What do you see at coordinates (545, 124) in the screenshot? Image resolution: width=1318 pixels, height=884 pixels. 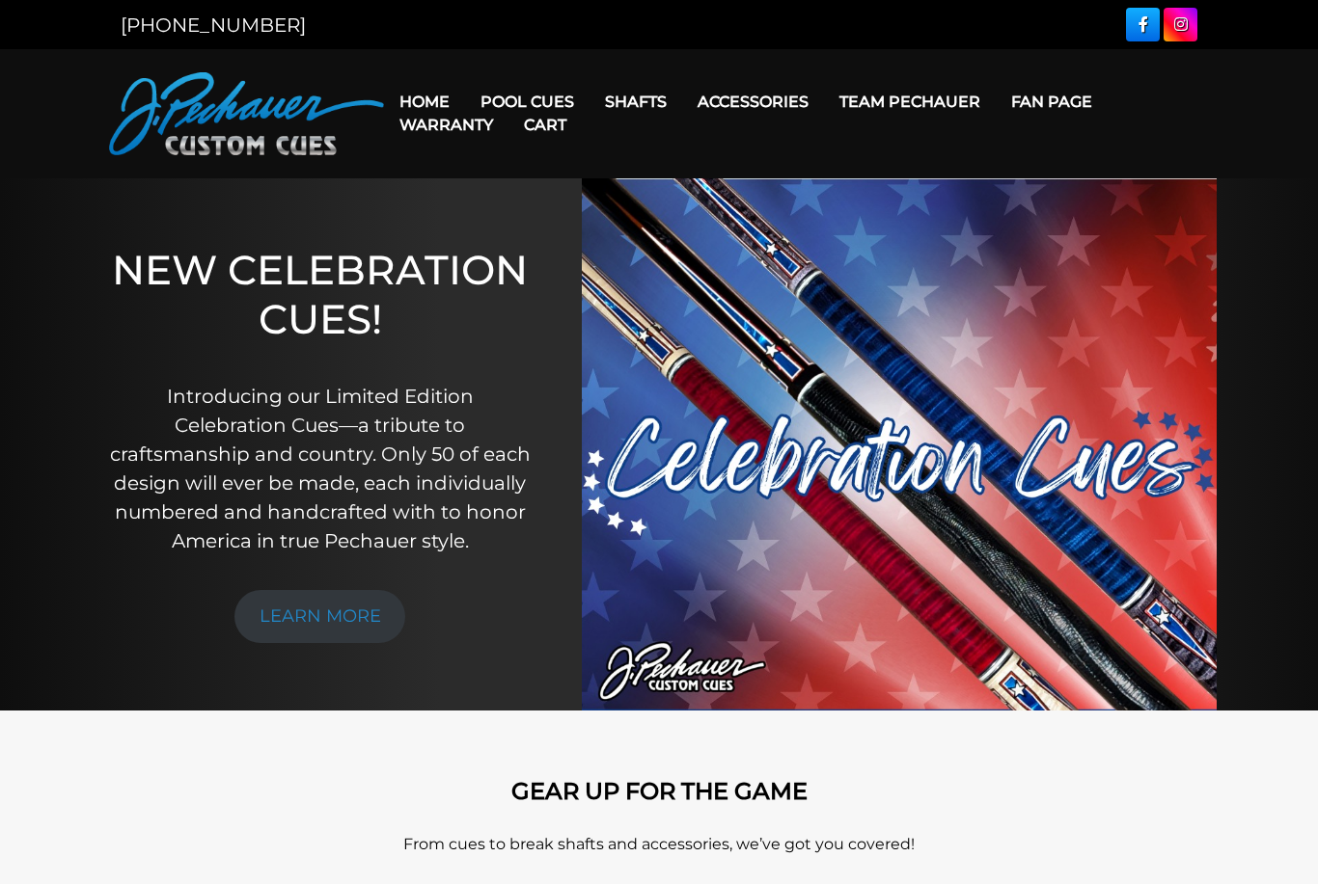 I see `a: Cart` at bounding box center [545, 124].